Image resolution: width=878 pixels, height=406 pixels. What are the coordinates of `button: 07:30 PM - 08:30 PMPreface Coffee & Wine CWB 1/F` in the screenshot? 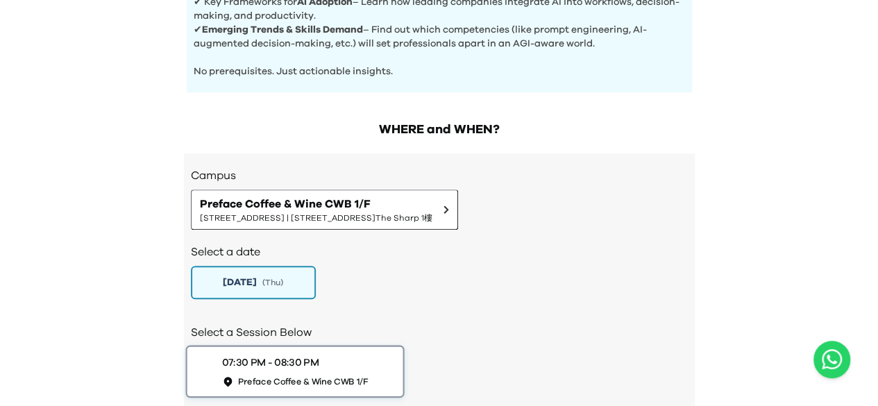 It's located at (294, 371).